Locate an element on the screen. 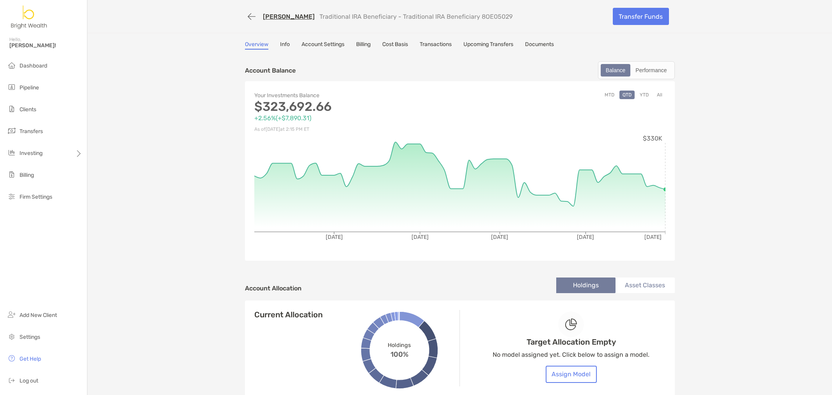 The width and height of the screenshot is (832, 395). a: Info is located at coordinates (285, 45).